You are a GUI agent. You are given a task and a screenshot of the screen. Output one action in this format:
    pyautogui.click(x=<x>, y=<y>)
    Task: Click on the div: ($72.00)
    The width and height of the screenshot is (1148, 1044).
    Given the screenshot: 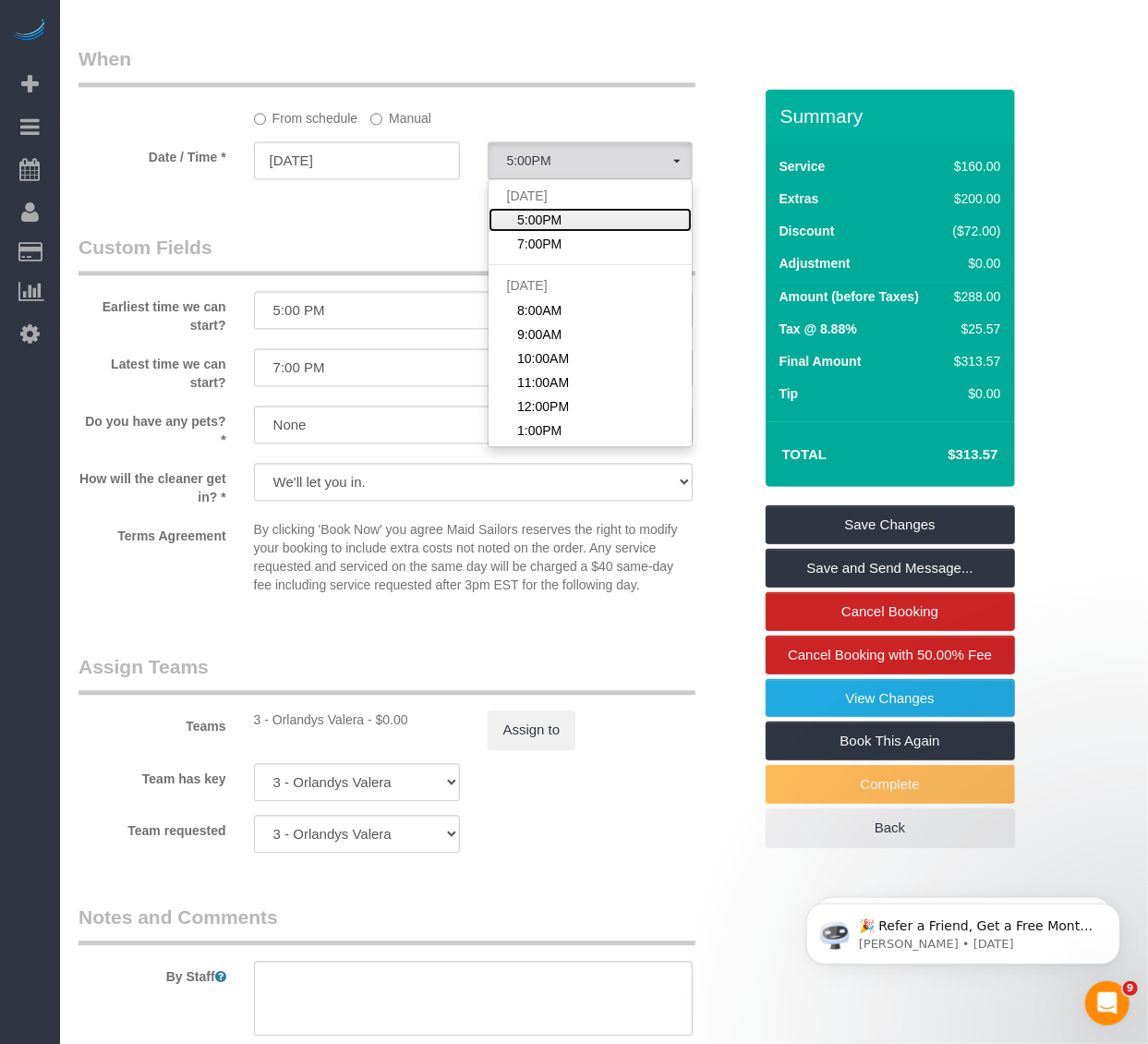 What is the action you would take?
    pyautogui.click(x=973, y=231)
    